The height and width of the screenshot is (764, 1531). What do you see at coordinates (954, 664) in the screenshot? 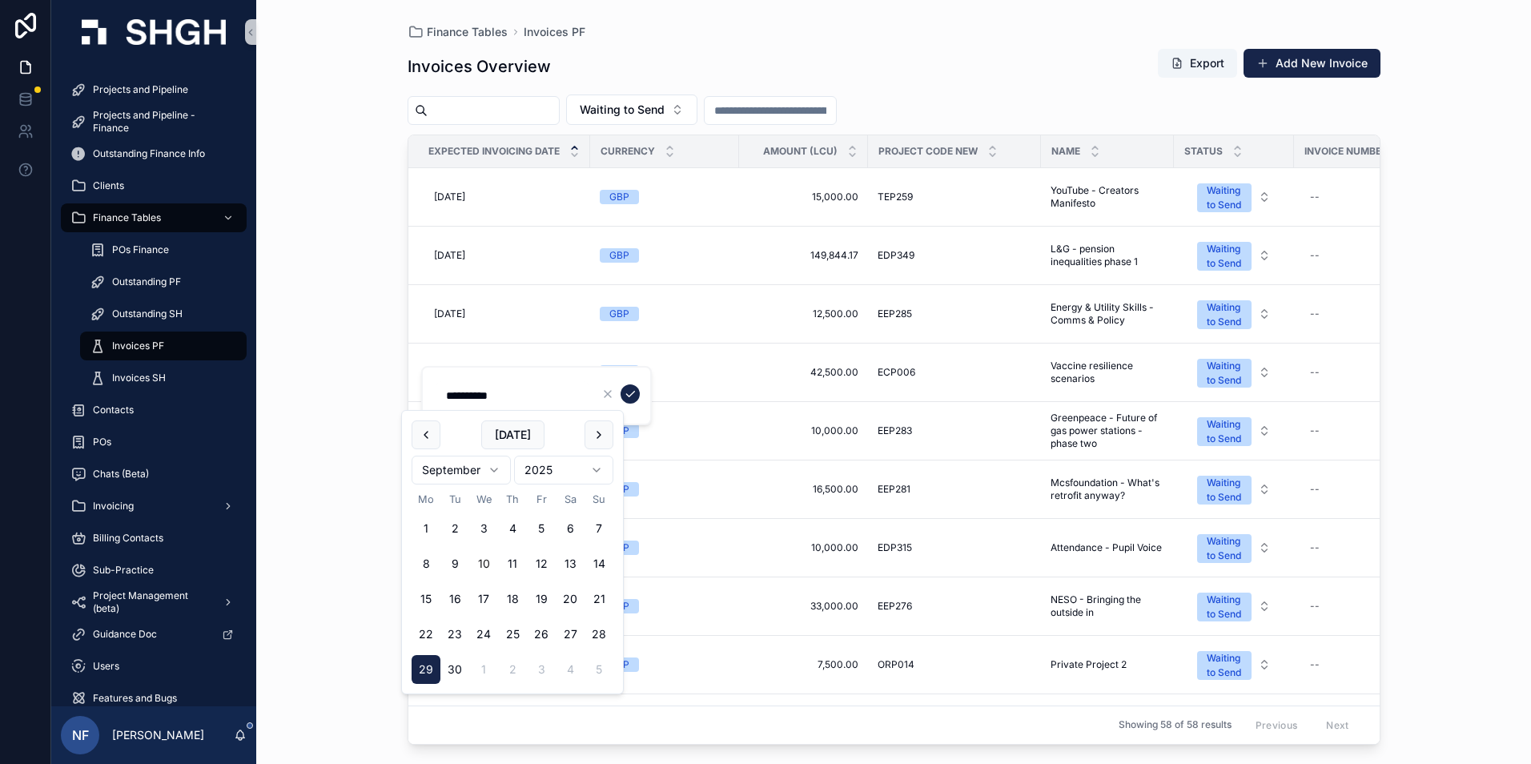
I see `a: ORP014` at bounding box center [954, 664].